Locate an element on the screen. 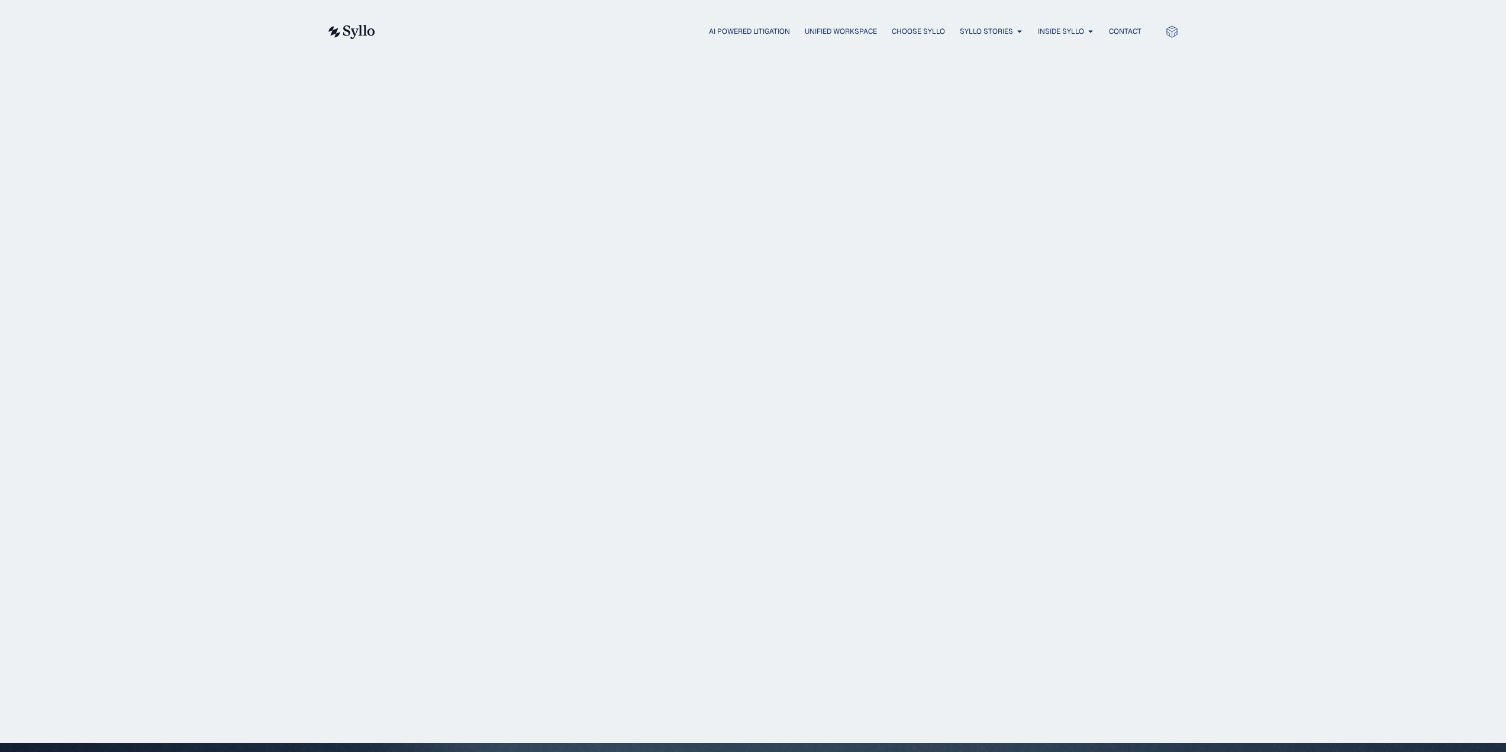 This screenshot has width=1506, height=752. a: Contact is located at coordinates (1125, 31).